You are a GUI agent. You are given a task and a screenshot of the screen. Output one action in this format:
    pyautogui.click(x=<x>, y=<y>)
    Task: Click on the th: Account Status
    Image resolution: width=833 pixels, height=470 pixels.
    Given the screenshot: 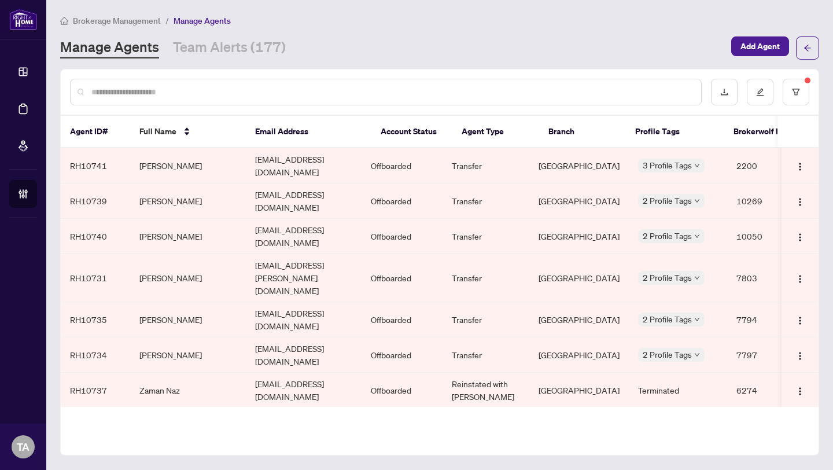 What is the action you would take?
    pyautogui.click(x=412, y=132)
    